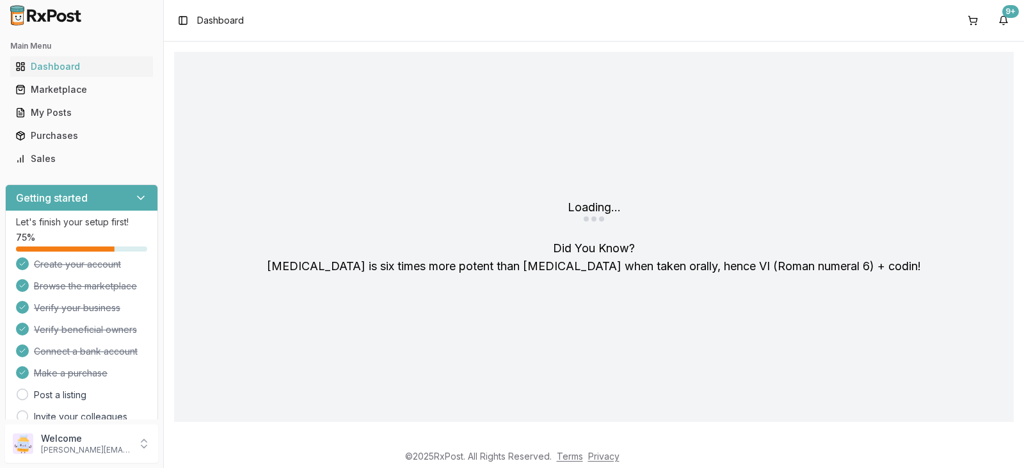  I want to click on h2: Main Menu, so click(81, 46).